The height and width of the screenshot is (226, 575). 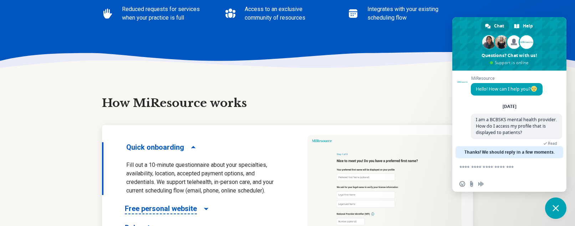 I want to click on span: Thanks! We should reply in a few moments., so click(x=509, y=152).